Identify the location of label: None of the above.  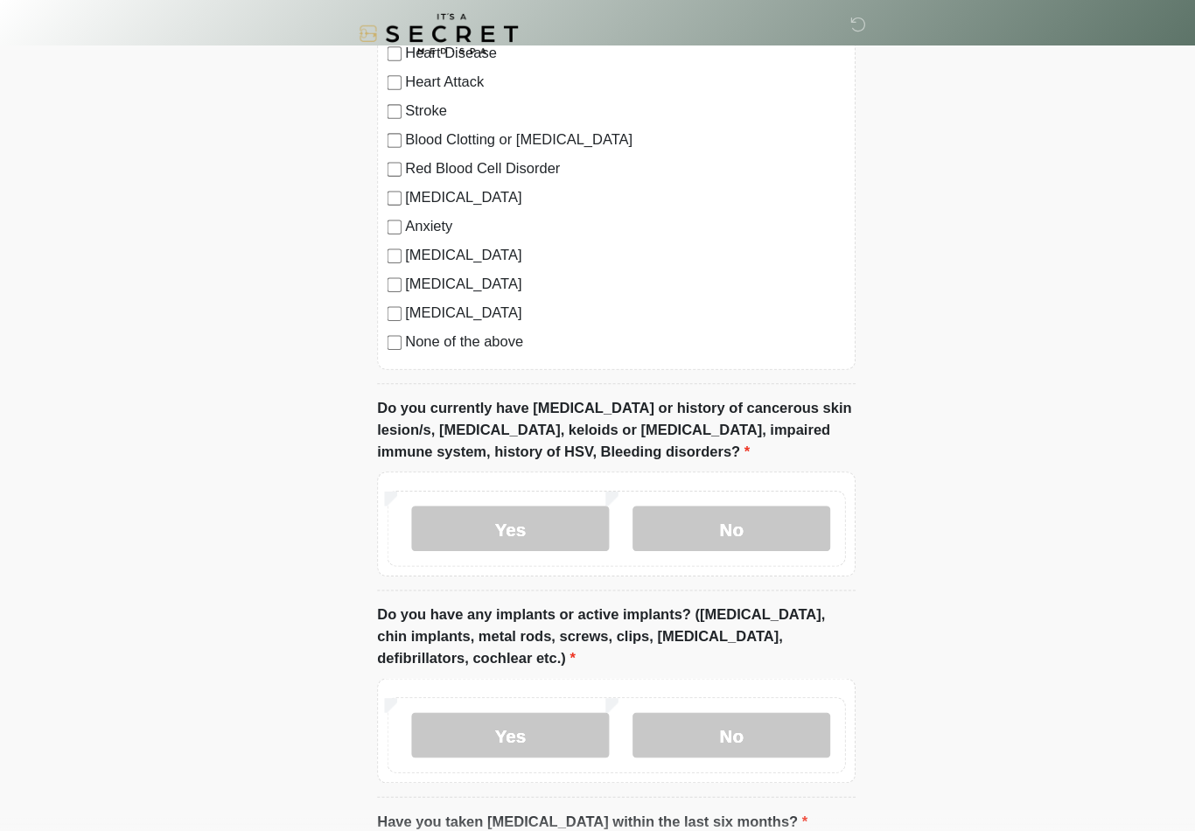
(606, 331).